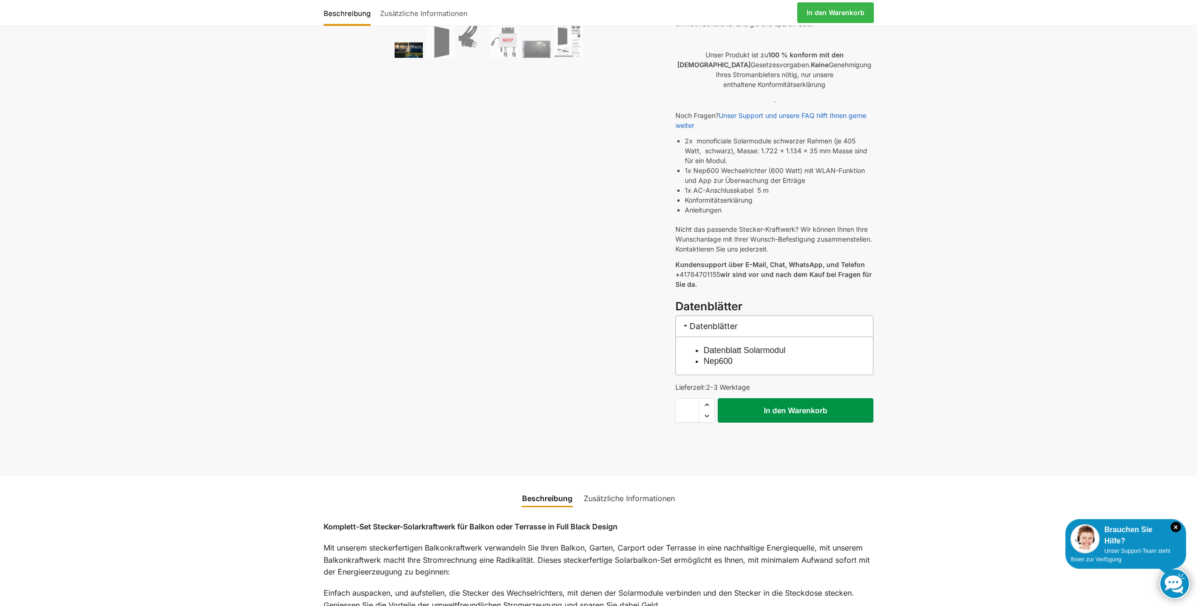 The width and height of the screenshot is (1197, 606). I want to click on strong: Keine, so click(820, 64).